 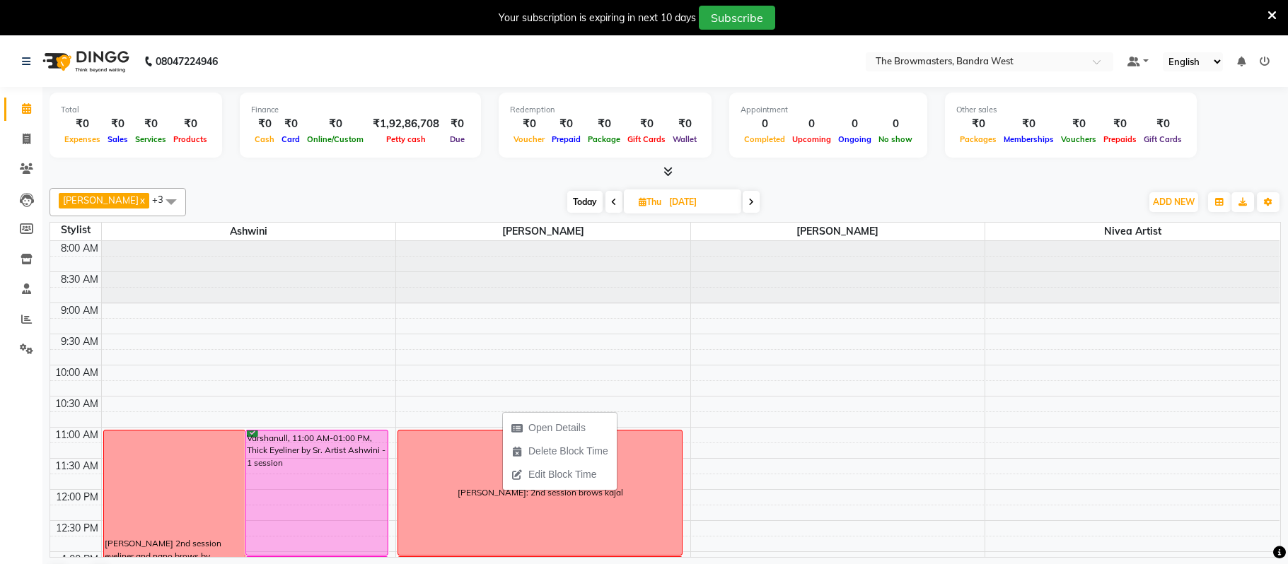 What do you see at coordinates (76, 466) in the screenshot?
I see `div: 11:30 AM` at bounding box center [76, 466].